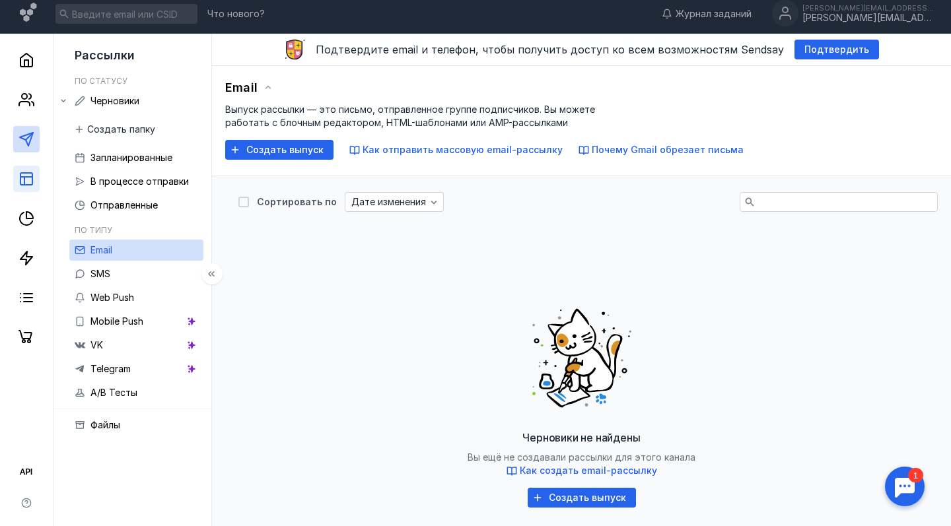  I want to click on a: SMS, so click(136, 274).